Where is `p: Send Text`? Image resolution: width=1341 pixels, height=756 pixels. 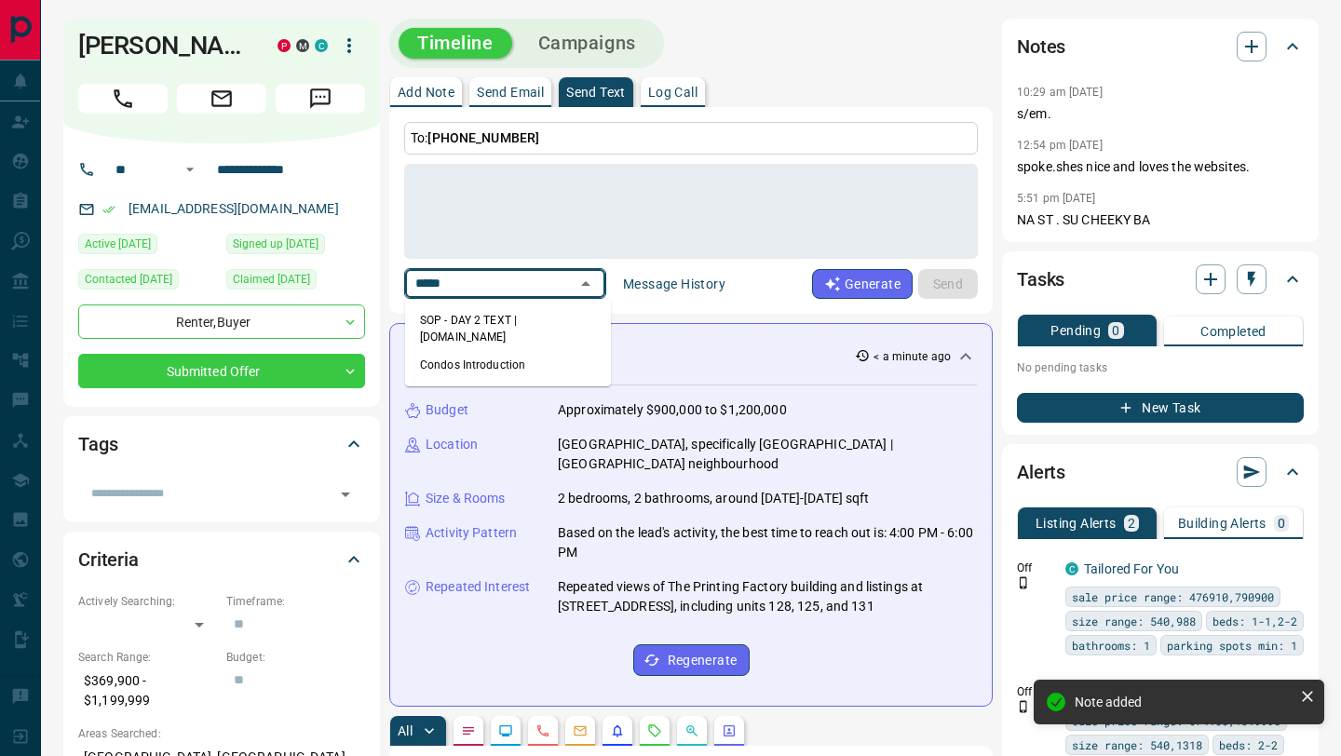
p: Send Text is located at coordinates (596, 92).